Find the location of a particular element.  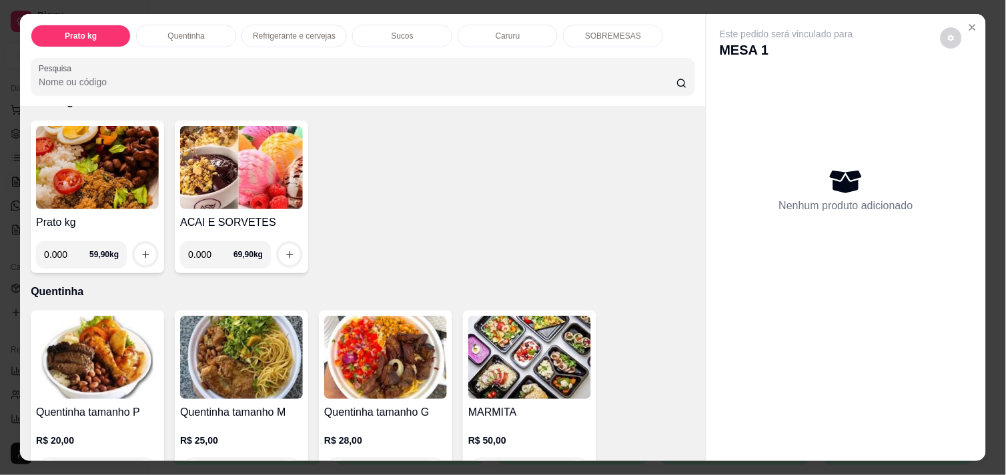

h4: ACAI E SORVETES is located at coordinates (241, 223).